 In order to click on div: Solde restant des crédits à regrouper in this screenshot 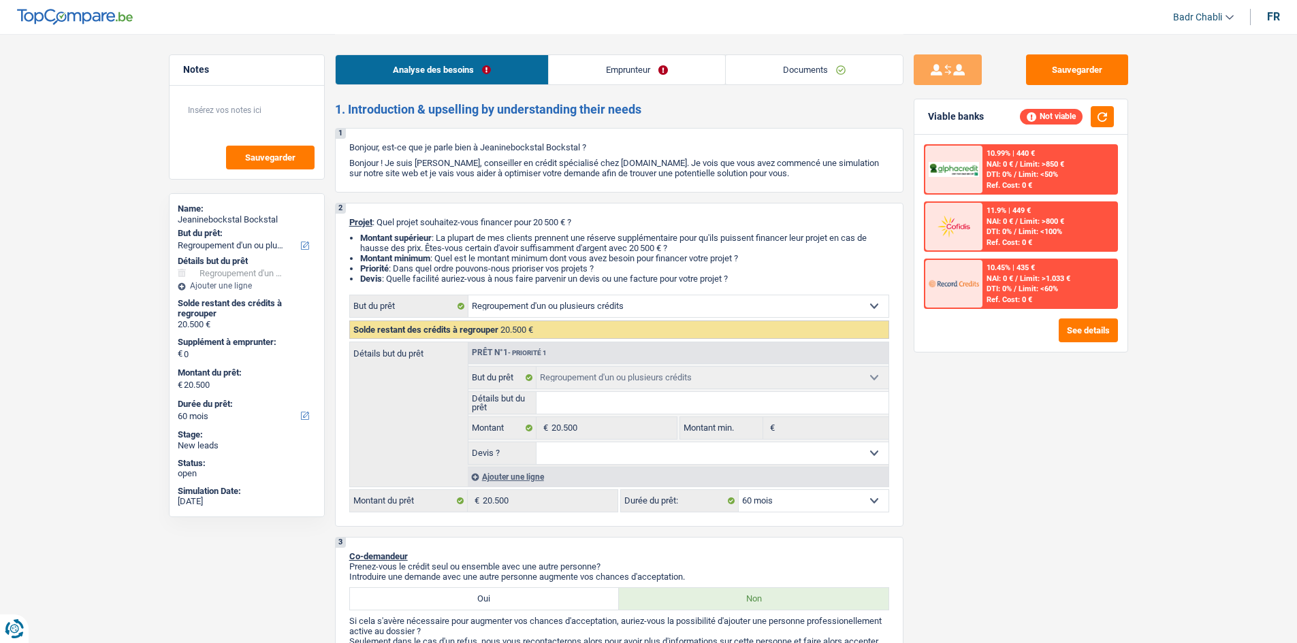, I will do `click(246, 308)`.